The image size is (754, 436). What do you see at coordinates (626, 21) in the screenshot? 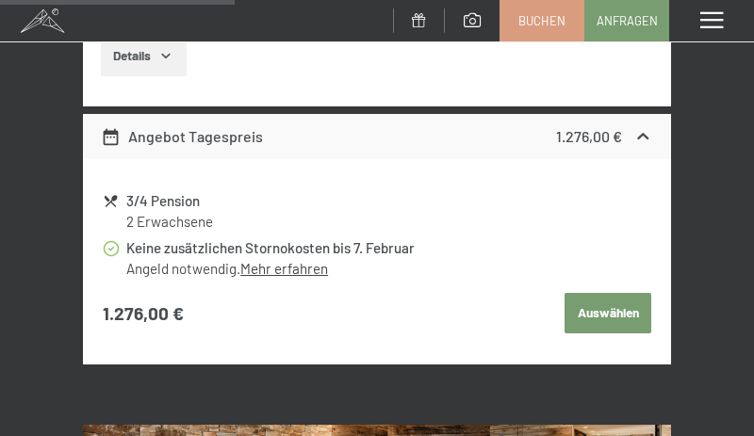
I see `span: Anfragen` at bounding box center [626, 21].